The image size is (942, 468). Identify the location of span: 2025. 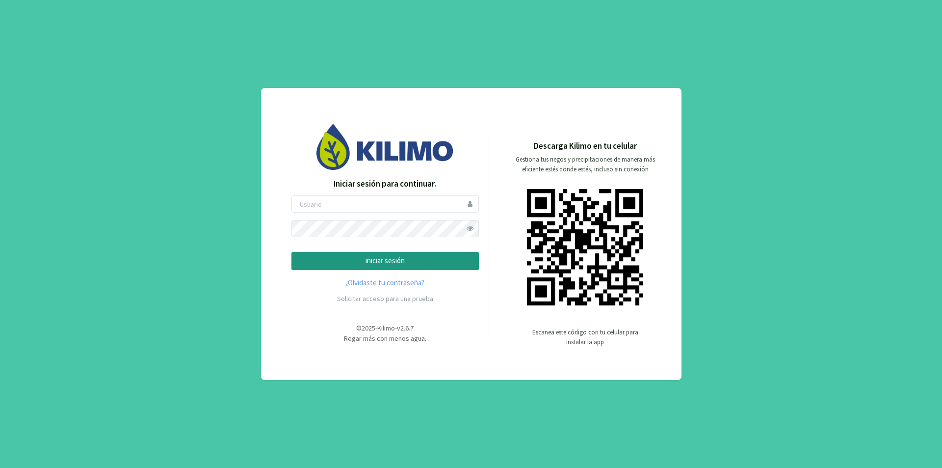
(369, 328).